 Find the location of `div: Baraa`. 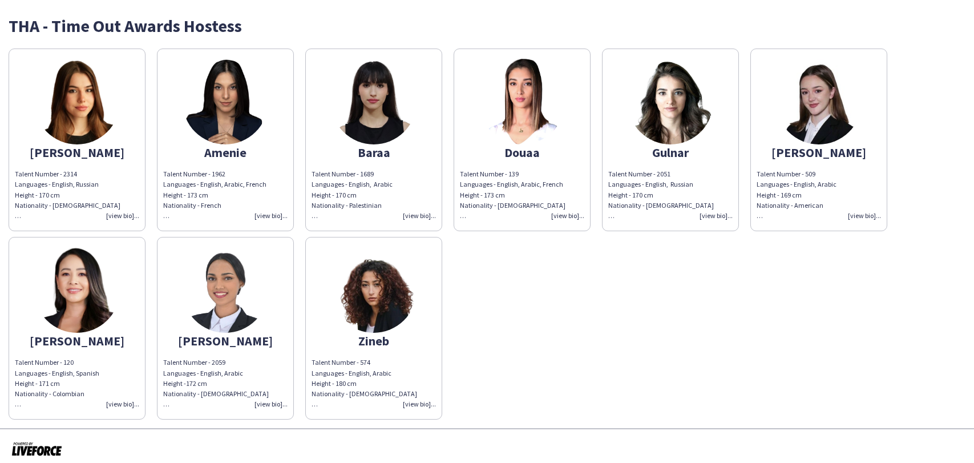

div: Baraa is located at coordinates (374, 152).